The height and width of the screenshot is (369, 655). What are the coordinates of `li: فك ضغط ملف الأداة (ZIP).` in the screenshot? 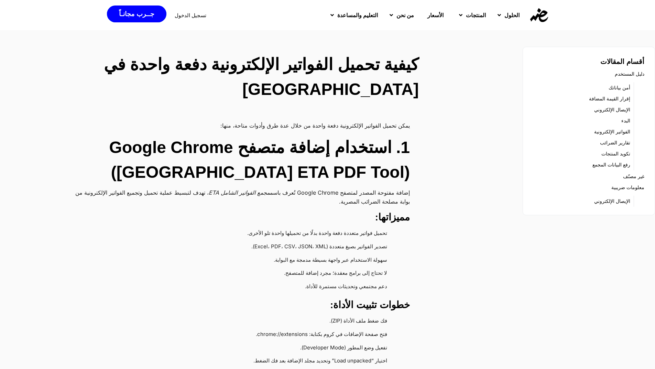 It's located at (235, 321).